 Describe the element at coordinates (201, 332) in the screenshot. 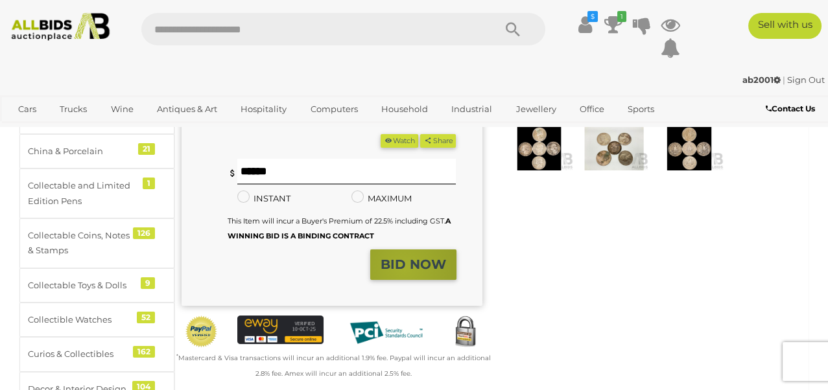

I see `img: Official PayPal Seal` at that location.